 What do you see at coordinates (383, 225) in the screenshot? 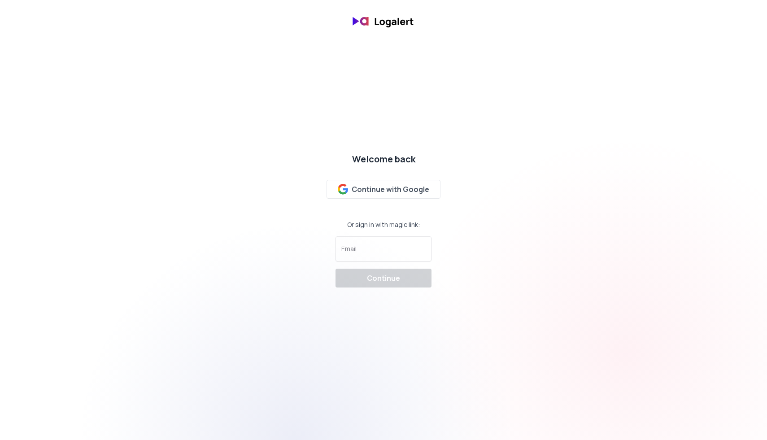
I see `div: Or sign in with magic link:` at bounding box center [383, 225].